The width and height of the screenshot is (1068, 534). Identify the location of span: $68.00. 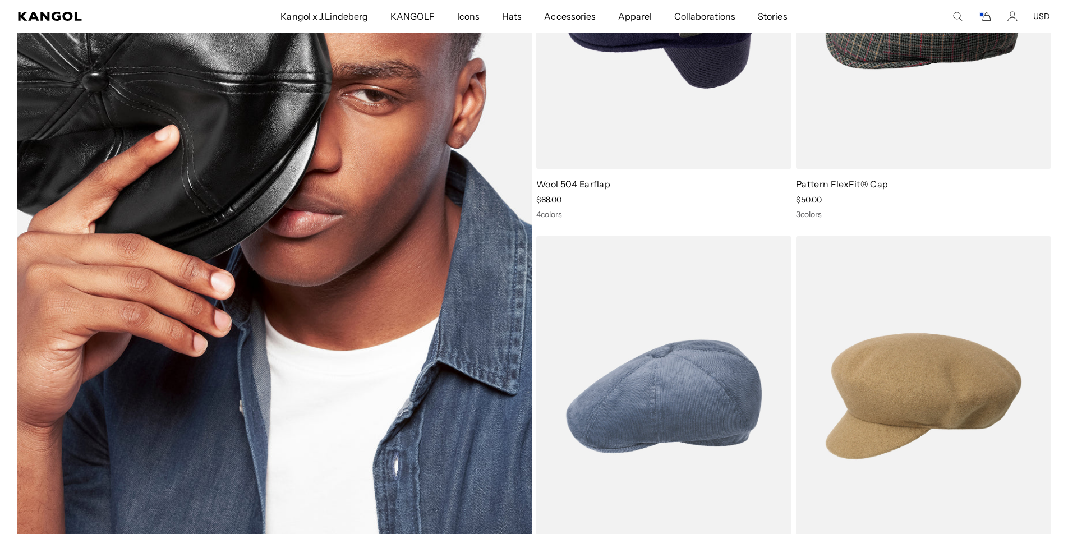
(548, 200).